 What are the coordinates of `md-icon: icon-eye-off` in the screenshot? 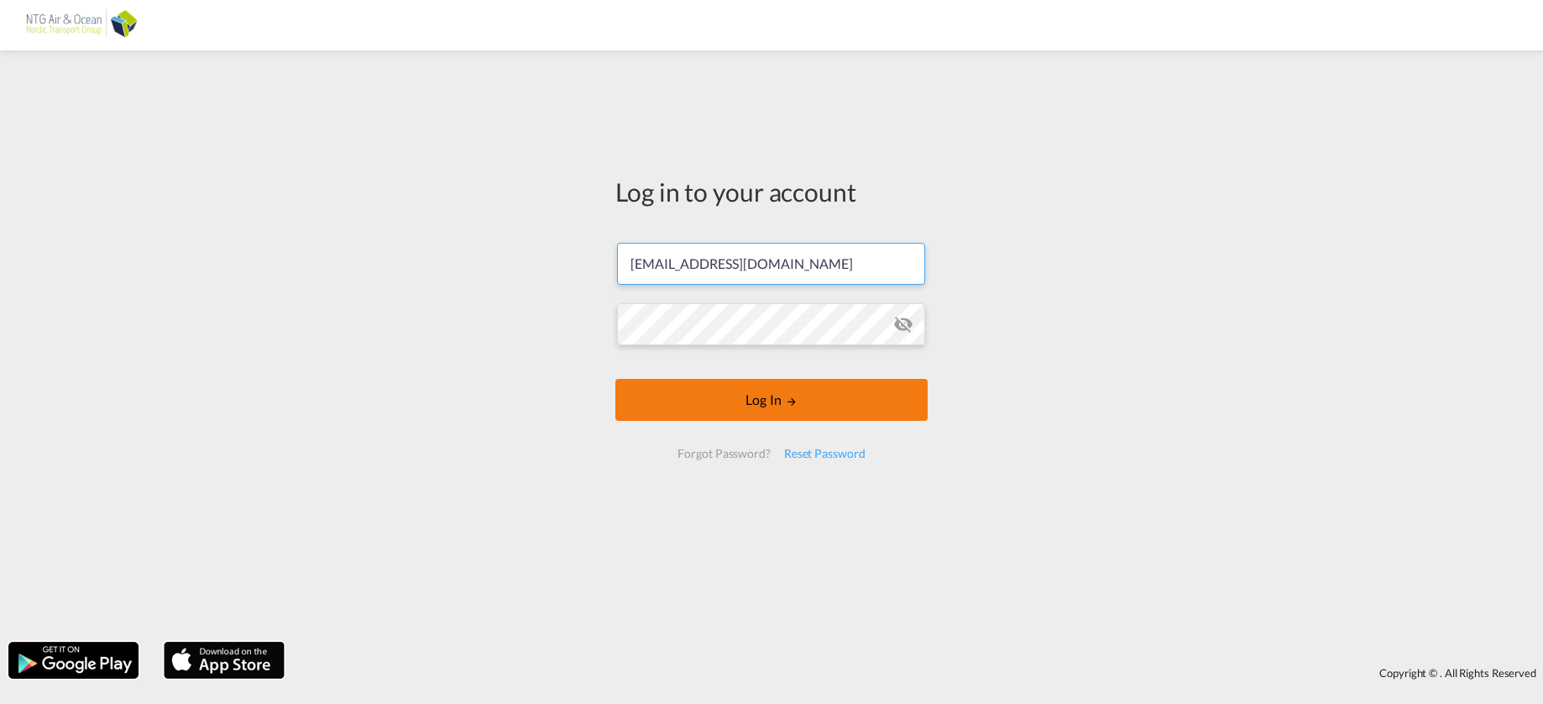 It's located at (903, 324).